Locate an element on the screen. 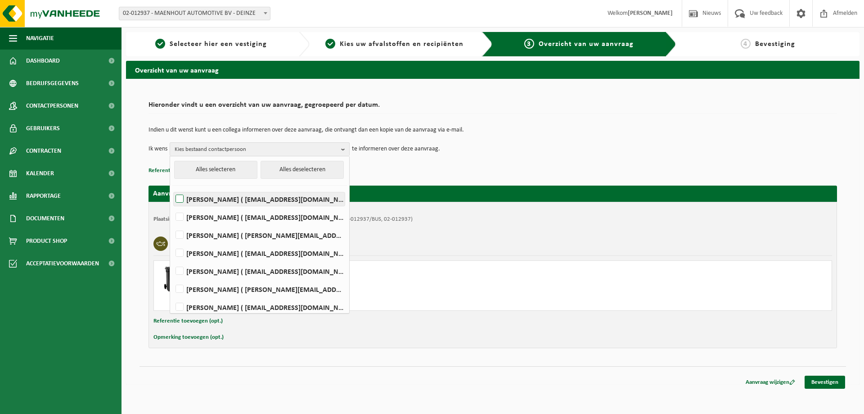  span: Bedrijfsgegevens is located at coordinates (52, 83).